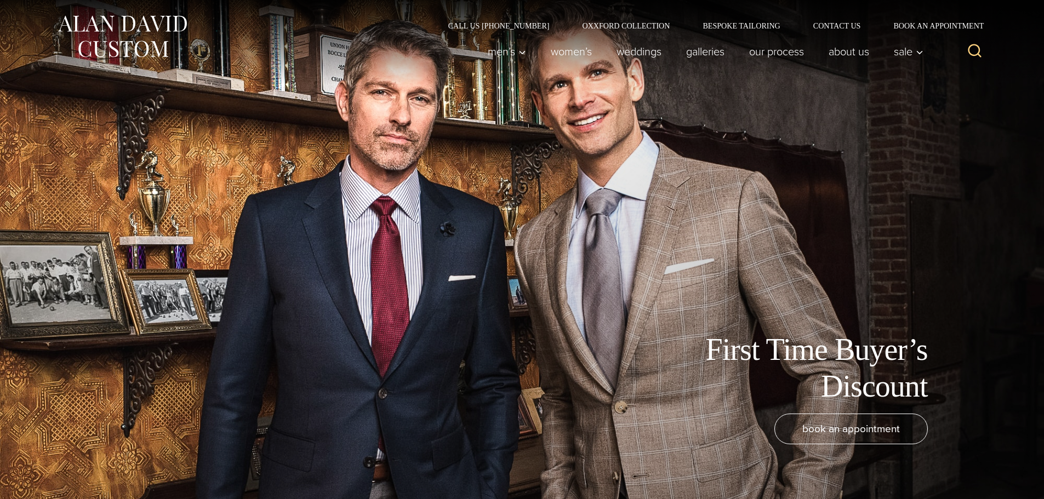 This screenshot has width=1044, height=499. Describe the element at coordinates (908, 52) in the screenshot. I see `span: Sale` at that location.